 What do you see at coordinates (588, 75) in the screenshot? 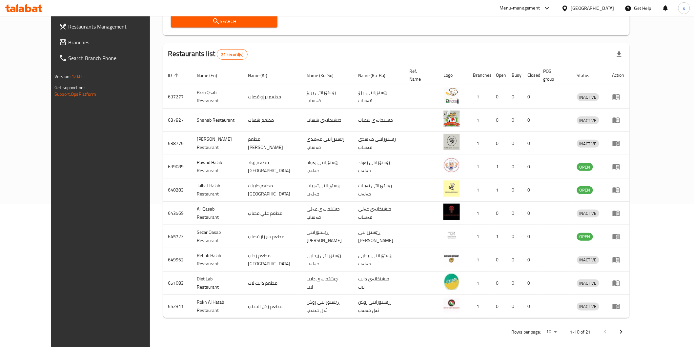
I see `span: Status` at bounding box center [588, 75].